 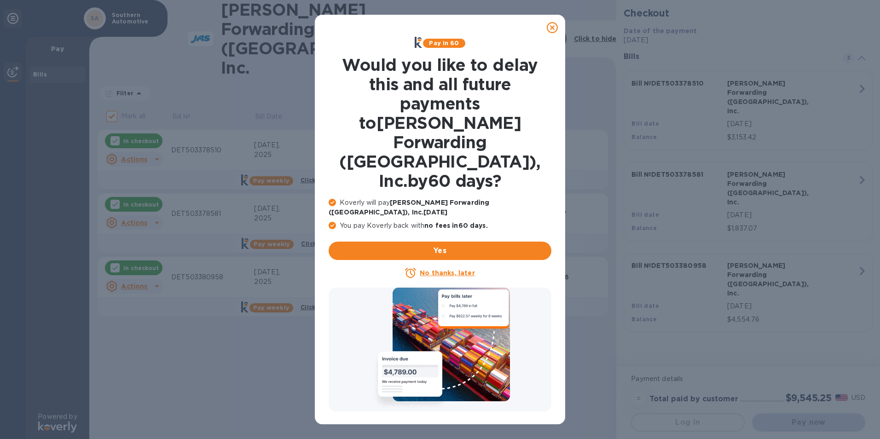 I want to click on u: No thanks, later, so click(x=447, y=273).